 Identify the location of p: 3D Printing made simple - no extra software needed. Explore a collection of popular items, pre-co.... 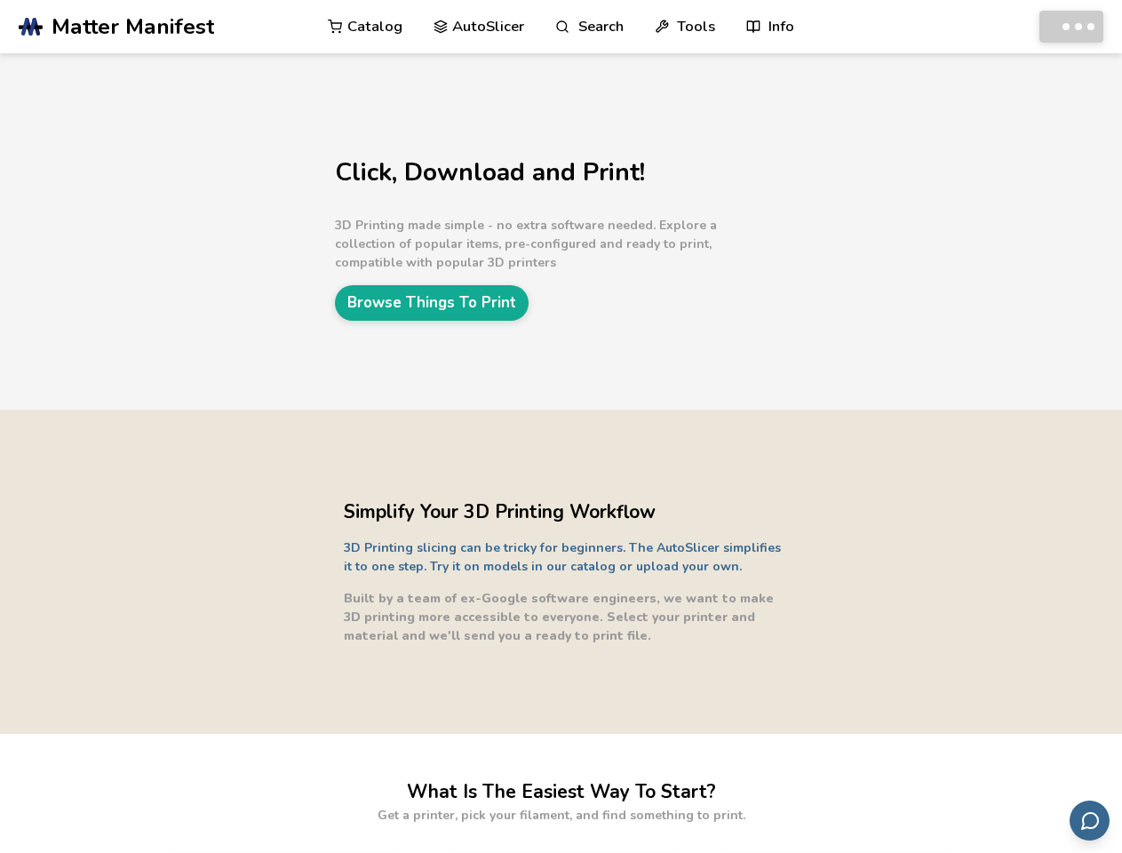
(557, 243).